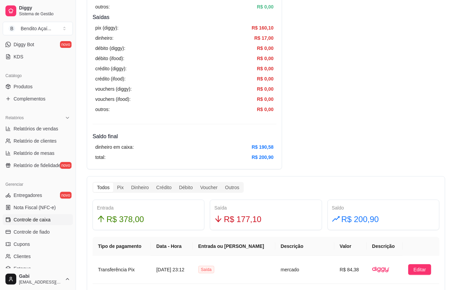 This screenshot has height=290, width=456. Describe the element at coordinates (40, 276) in the screenshot. I see `span: Gabi` at that location.